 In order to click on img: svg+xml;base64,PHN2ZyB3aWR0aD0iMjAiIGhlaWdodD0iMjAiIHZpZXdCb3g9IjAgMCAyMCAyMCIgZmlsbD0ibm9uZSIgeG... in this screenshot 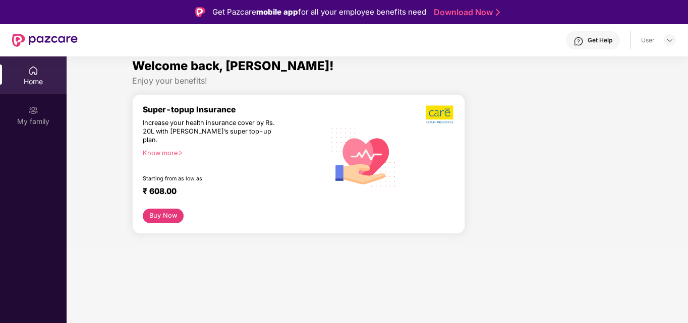, I will do `click(33, 110)`.